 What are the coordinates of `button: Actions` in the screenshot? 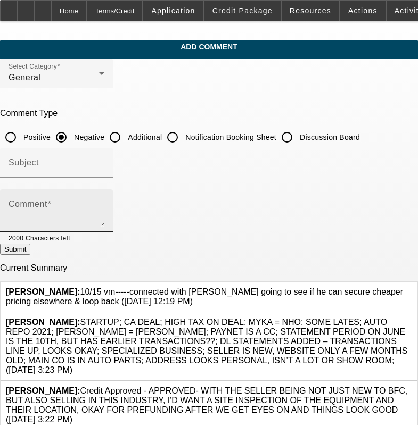 It's located at (362, 11).